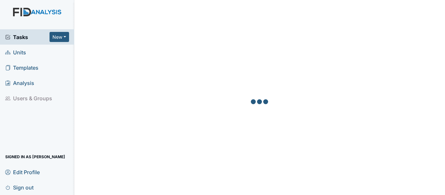 This screenshot has height=195, width=445. Describe the element at coordinates (16, 52) in the screenshot. I see `span: Units` at that location.